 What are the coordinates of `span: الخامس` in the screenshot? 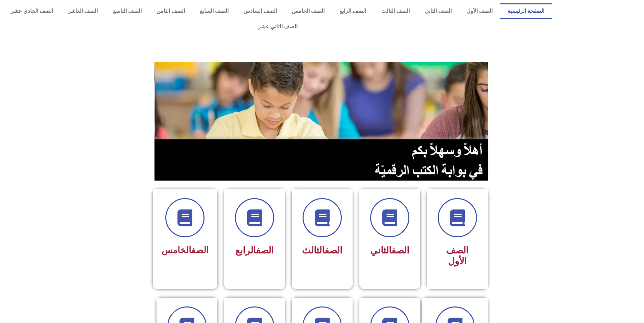 It's located at (185, 250).